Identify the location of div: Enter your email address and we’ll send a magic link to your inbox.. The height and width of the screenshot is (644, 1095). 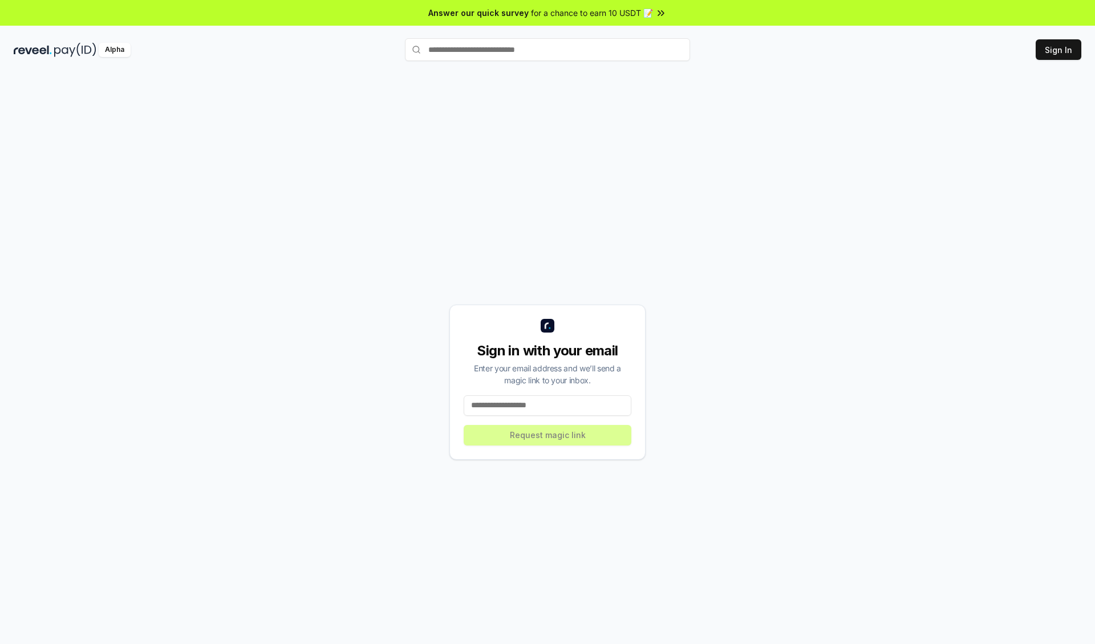
(548, 374).